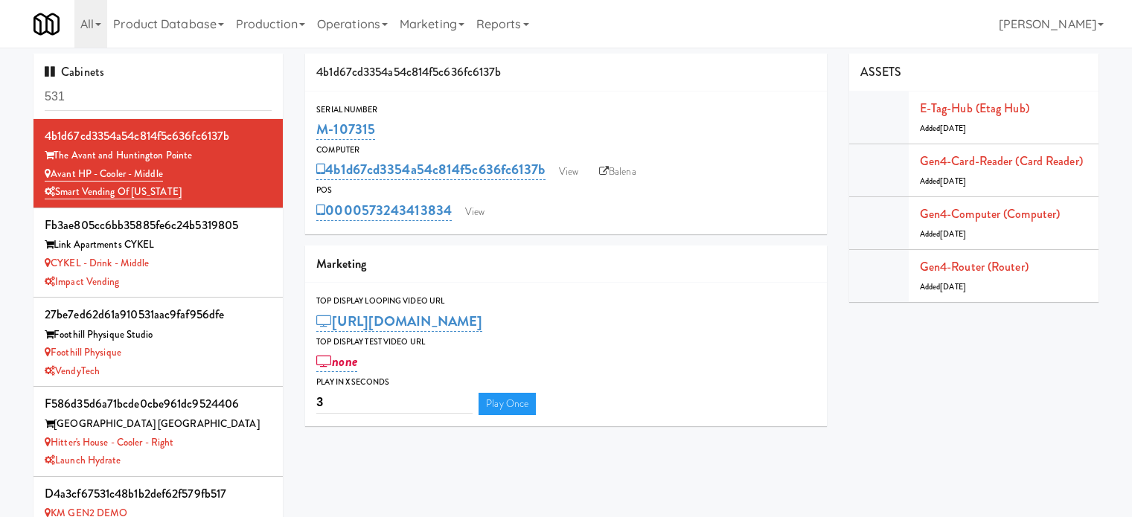 This screenshot has width=1132, height=517. What do you see at coordinates (82, 281) in the screenshot?
I see `a: Impact Vending` at bounding box center [82, 281].